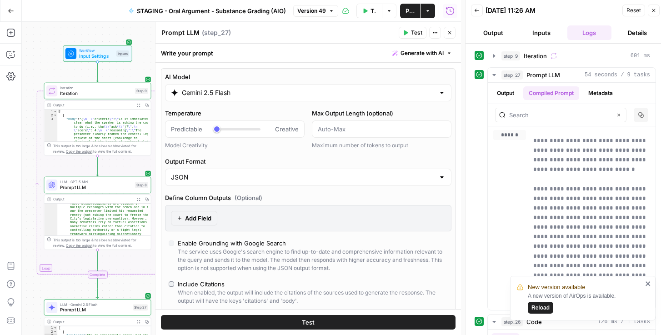 The image size is (661, 335). I want to click on span: Toggle code folding, rows 2 through 4, so click(55, 115).